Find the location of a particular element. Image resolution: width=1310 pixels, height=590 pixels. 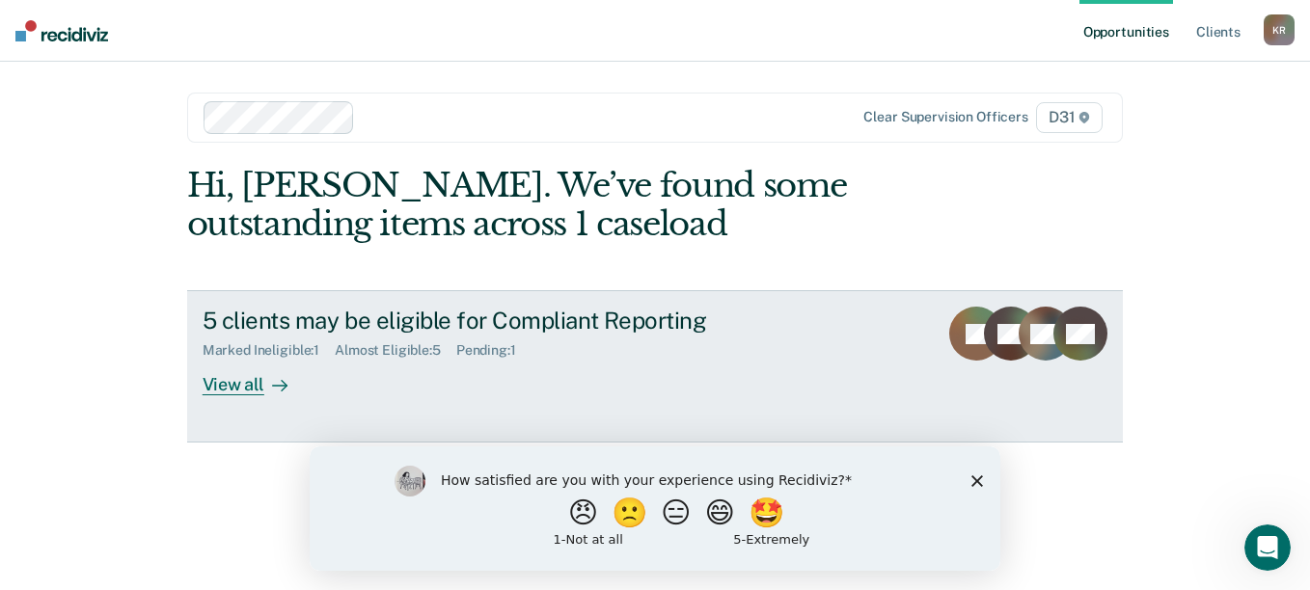

div: Pending : 1 is located at coordinates (494, 350).